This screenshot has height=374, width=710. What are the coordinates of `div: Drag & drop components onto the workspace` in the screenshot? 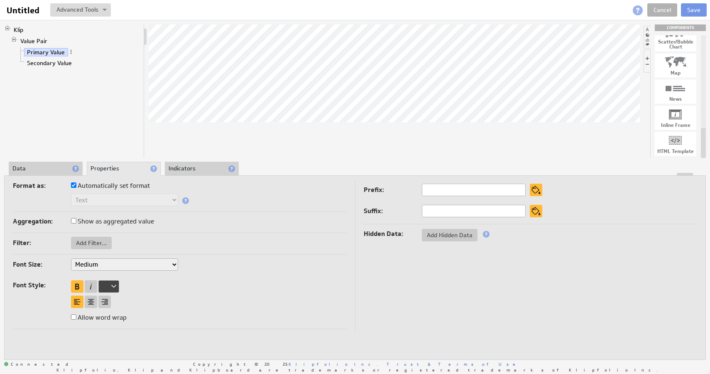 It's located at (680, 28).